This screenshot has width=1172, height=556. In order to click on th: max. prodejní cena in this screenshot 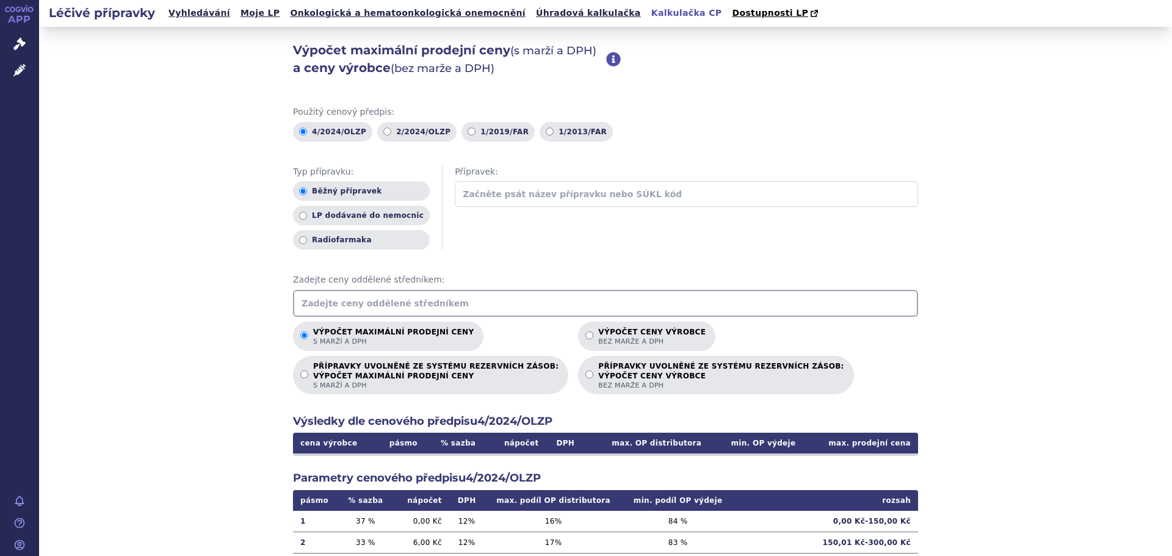, I will do `click(860, 443)`.